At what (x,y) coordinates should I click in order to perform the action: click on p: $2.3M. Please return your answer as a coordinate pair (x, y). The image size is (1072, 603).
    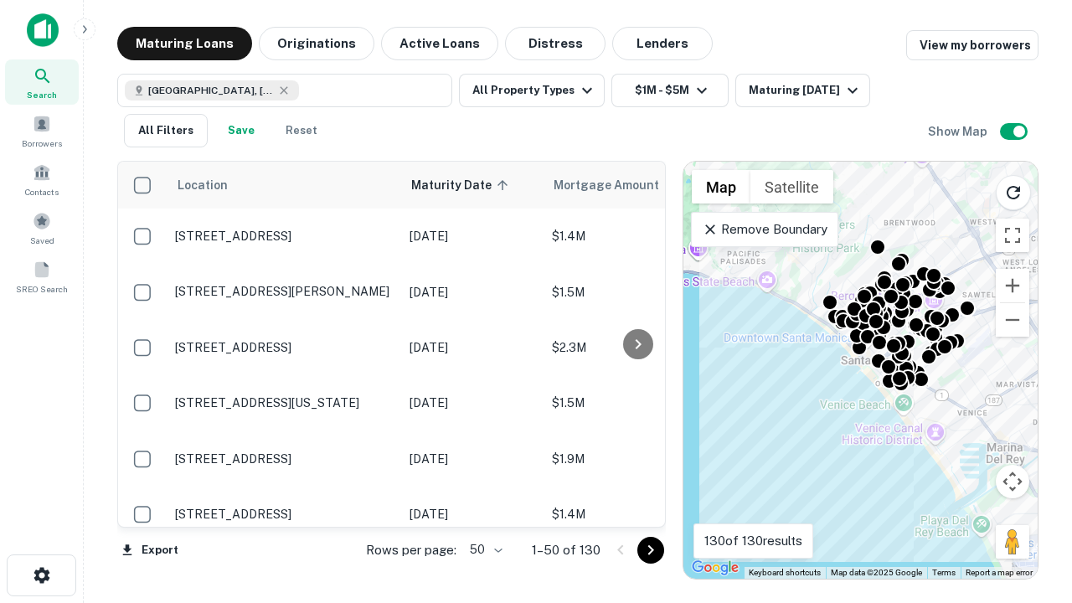
    Looking at the image, I should click on (635, 347).